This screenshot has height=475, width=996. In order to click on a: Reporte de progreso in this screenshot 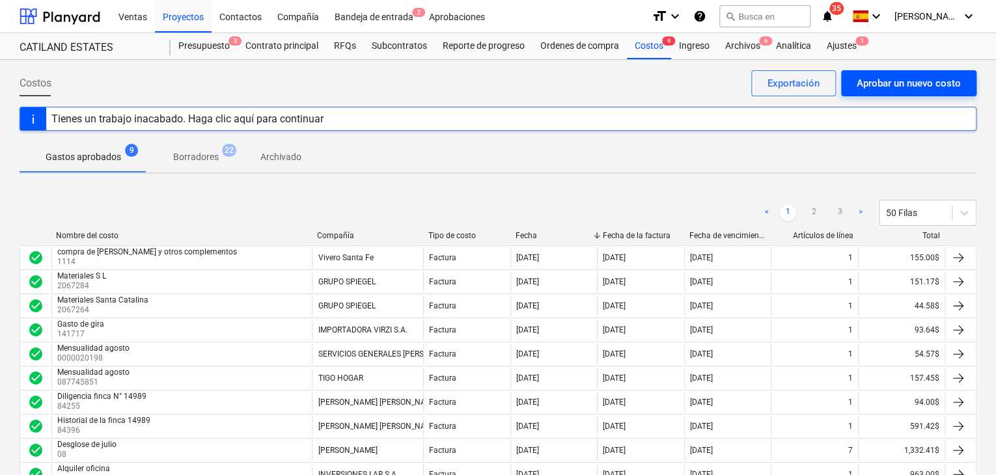, I will do `click(484, 46)`.